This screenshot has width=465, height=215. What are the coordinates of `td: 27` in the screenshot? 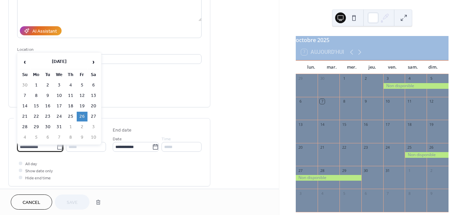 It's located at (94, 116).